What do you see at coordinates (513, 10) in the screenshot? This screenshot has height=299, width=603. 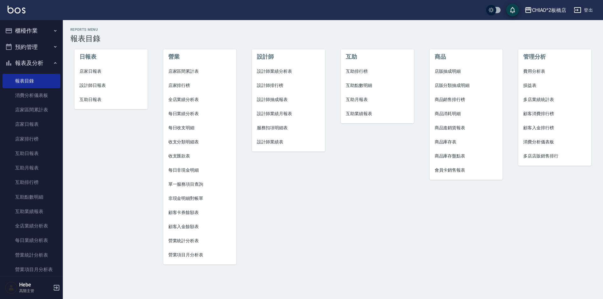 I see `button: save` at bounding box center [513, 10].